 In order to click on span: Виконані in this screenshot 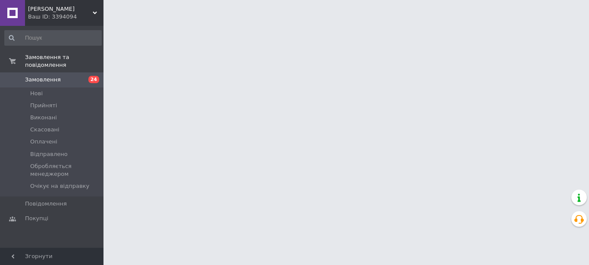, I will do `click(44, 118)`.